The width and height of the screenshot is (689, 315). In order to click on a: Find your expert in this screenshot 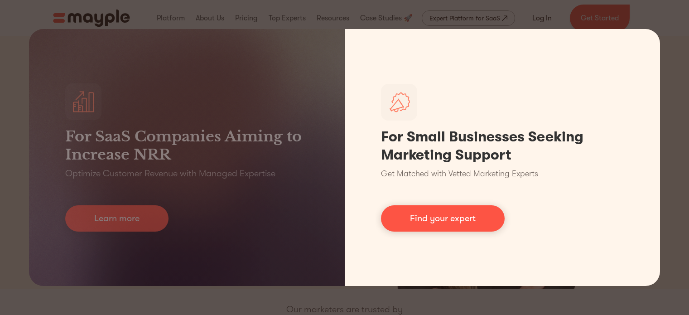, I will do `click(443, 218)`.